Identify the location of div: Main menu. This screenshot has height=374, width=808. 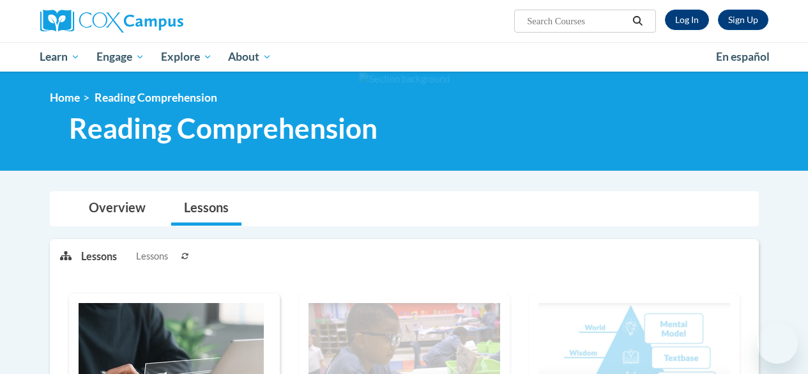
(404, 57).